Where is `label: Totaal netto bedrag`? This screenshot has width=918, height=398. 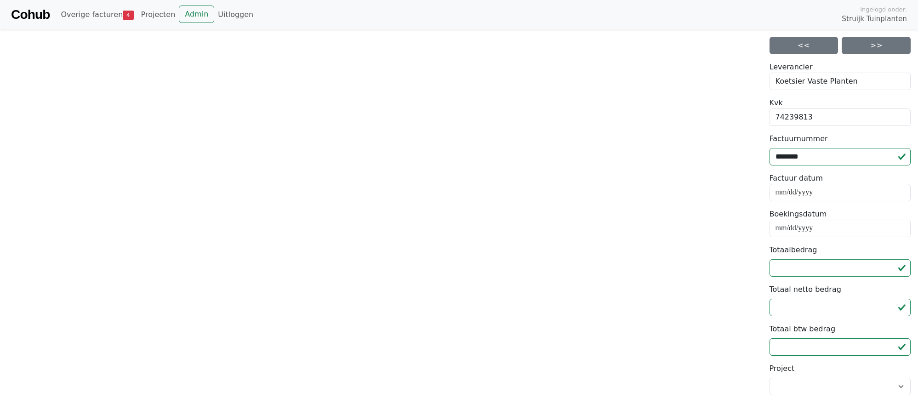 label: Totaal netto bedrag is located at coordinates (806, 290).